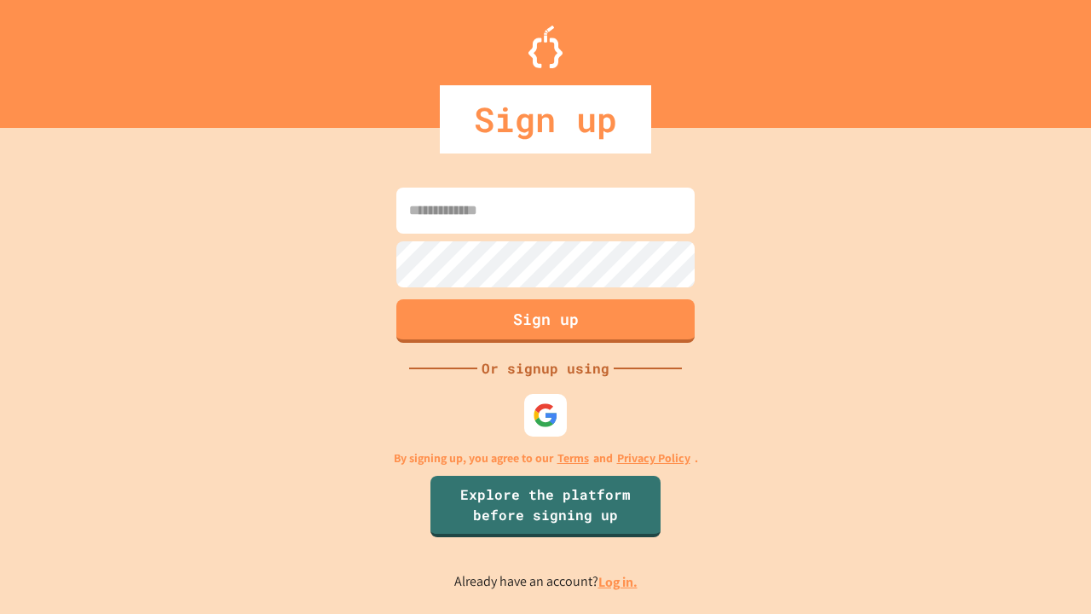 Image resolution: width=1091 pixels, height=614 pixels. What do you see at coordinates (654, 458) in the screenshot?
I see `a: Privacy Policy` at bounding box center [654, 458].